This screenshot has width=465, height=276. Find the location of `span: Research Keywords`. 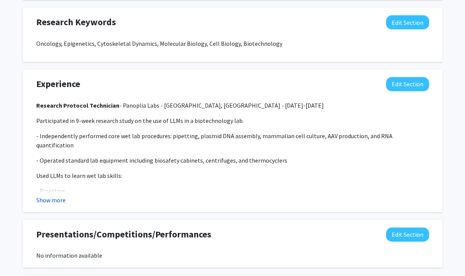

span: Research Keywords is located at coordinates (76, 22).